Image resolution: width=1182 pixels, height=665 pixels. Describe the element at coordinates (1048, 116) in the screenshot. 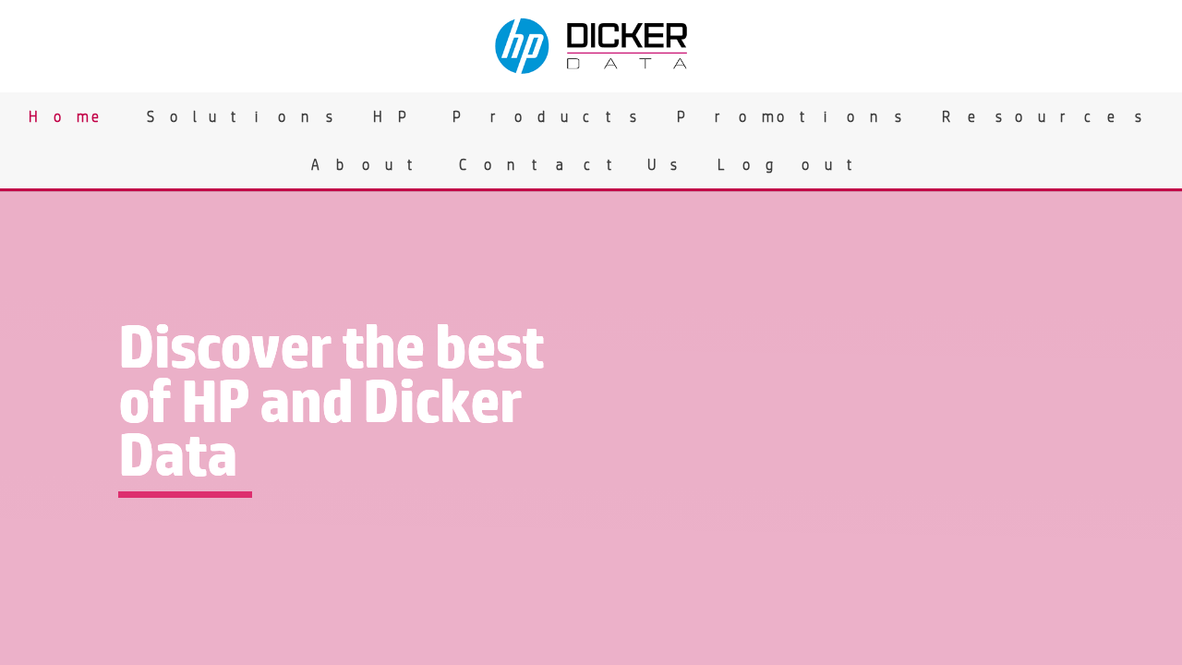

I see `a: Resources` at that location.